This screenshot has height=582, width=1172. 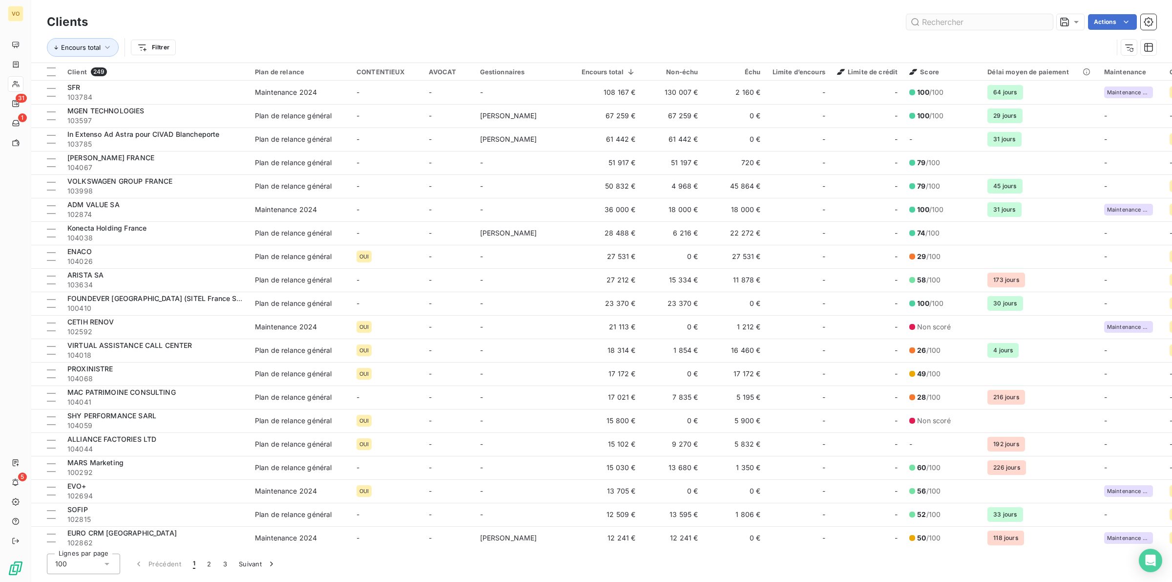 I want to click on span: 30 jours, so click(x=1005, y=303).